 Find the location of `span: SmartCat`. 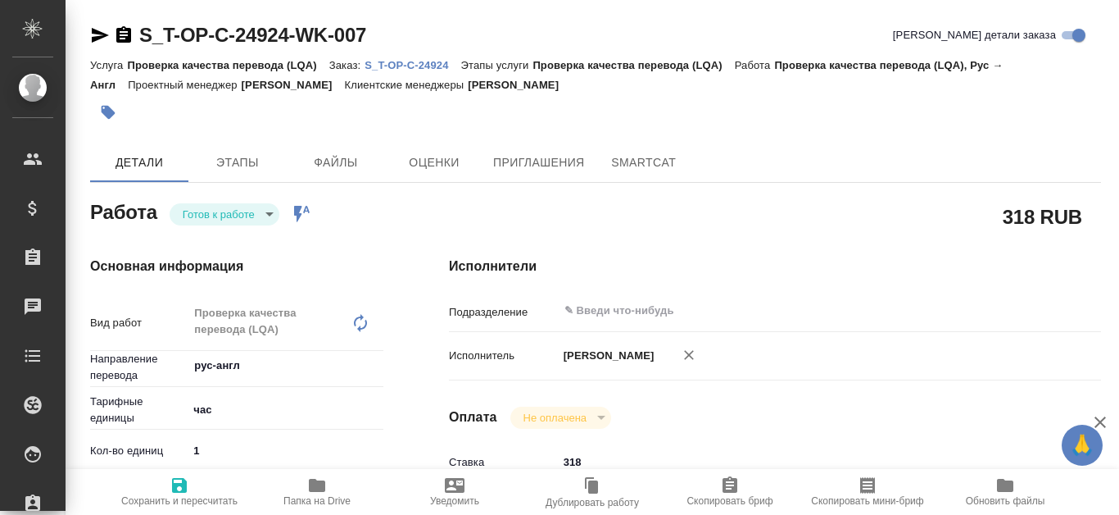

span: SmartCat is located at coordinates (644, 162).